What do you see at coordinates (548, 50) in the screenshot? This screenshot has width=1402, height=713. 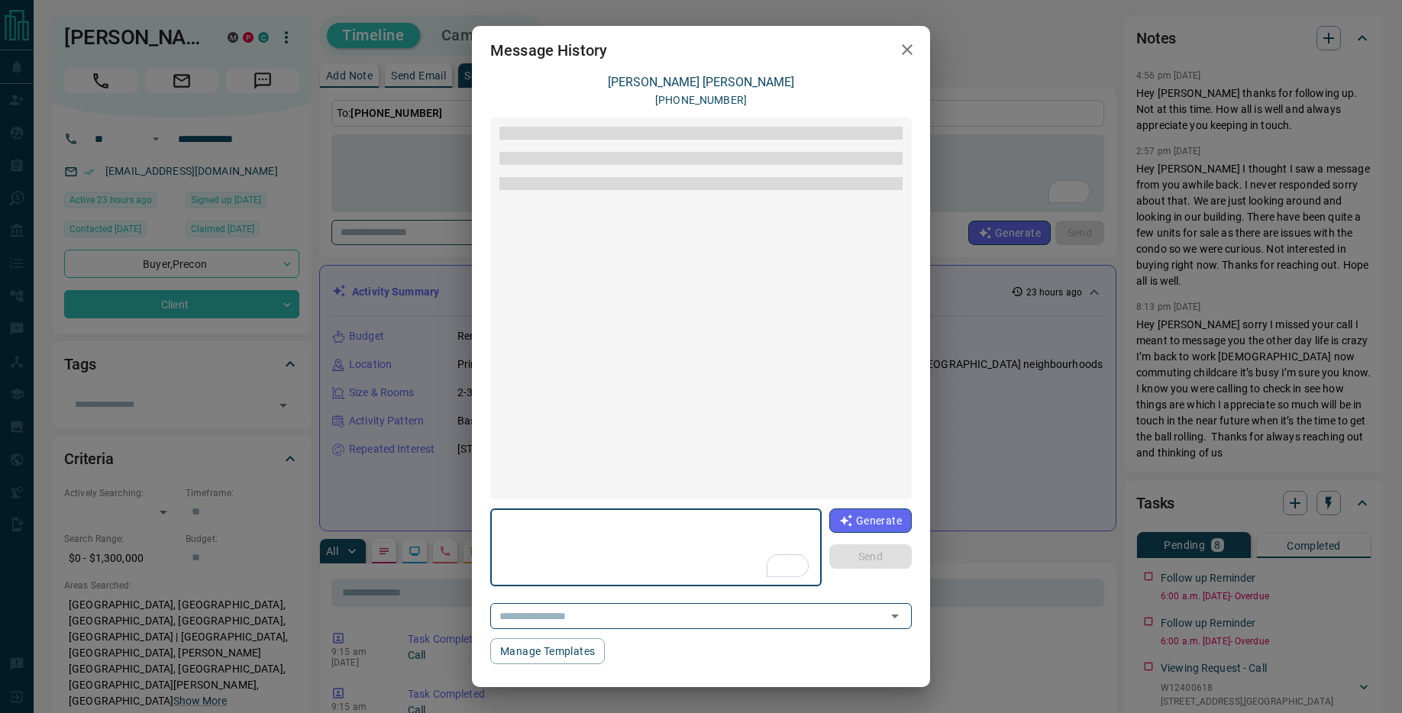 I see `h2: Message History` at bounding box center [548, 50].